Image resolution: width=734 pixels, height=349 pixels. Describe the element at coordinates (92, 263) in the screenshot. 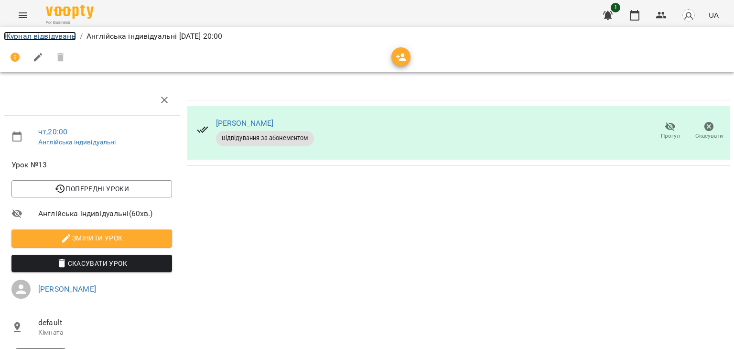

I see `button: Скасувати Урок` at that location.